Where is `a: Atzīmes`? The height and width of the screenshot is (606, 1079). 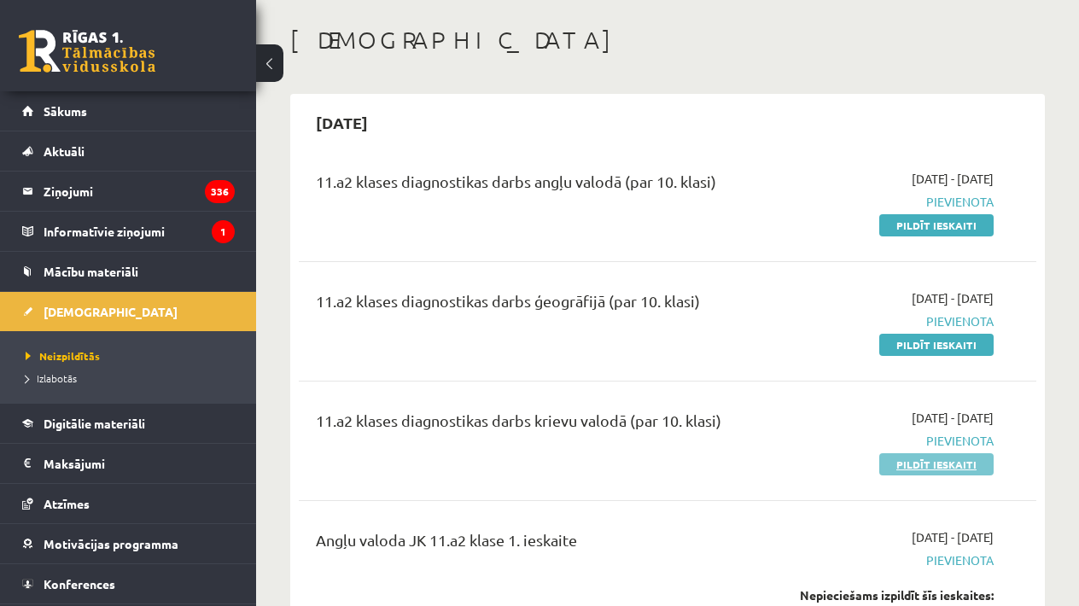
a: Atzīmes is located at coordinates (128, 504).